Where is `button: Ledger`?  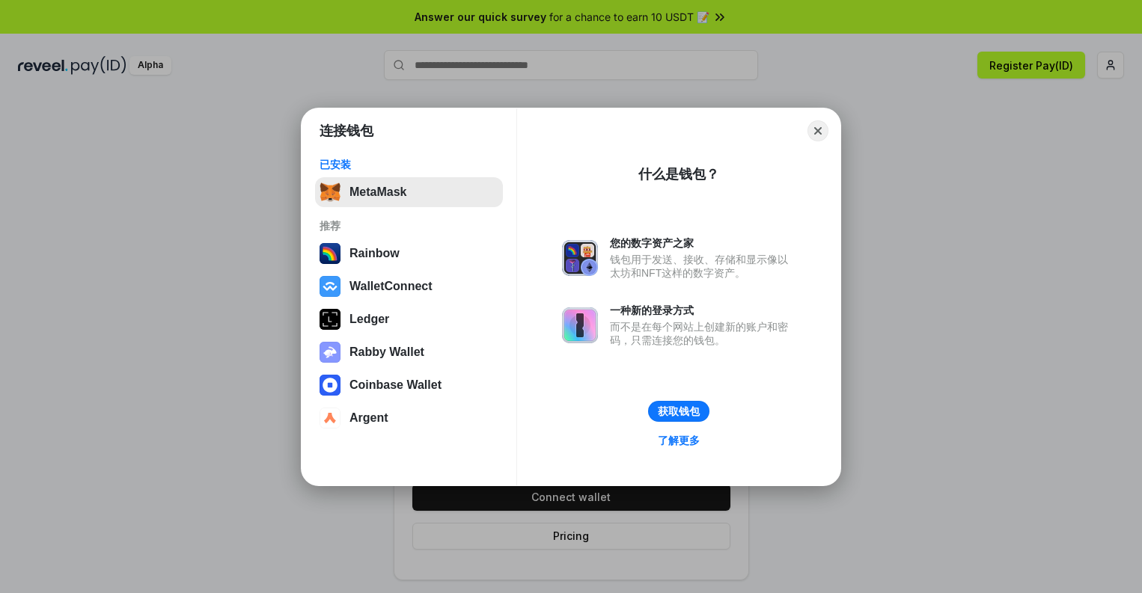 button: Ledger is located at coordinates (408, 319).